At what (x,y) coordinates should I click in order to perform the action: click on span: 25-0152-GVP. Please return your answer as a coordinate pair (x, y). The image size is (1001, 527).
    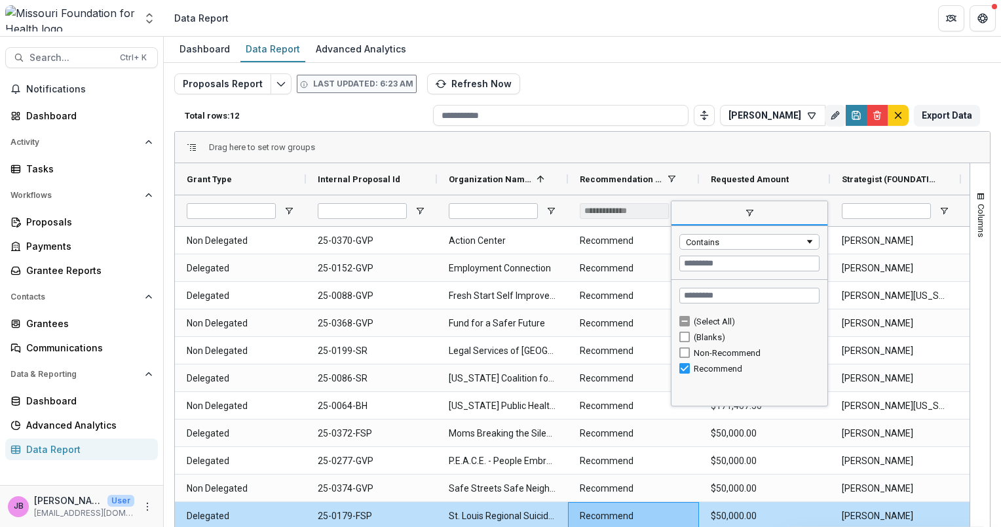
    Looking at the image, I should click on (371, 268).